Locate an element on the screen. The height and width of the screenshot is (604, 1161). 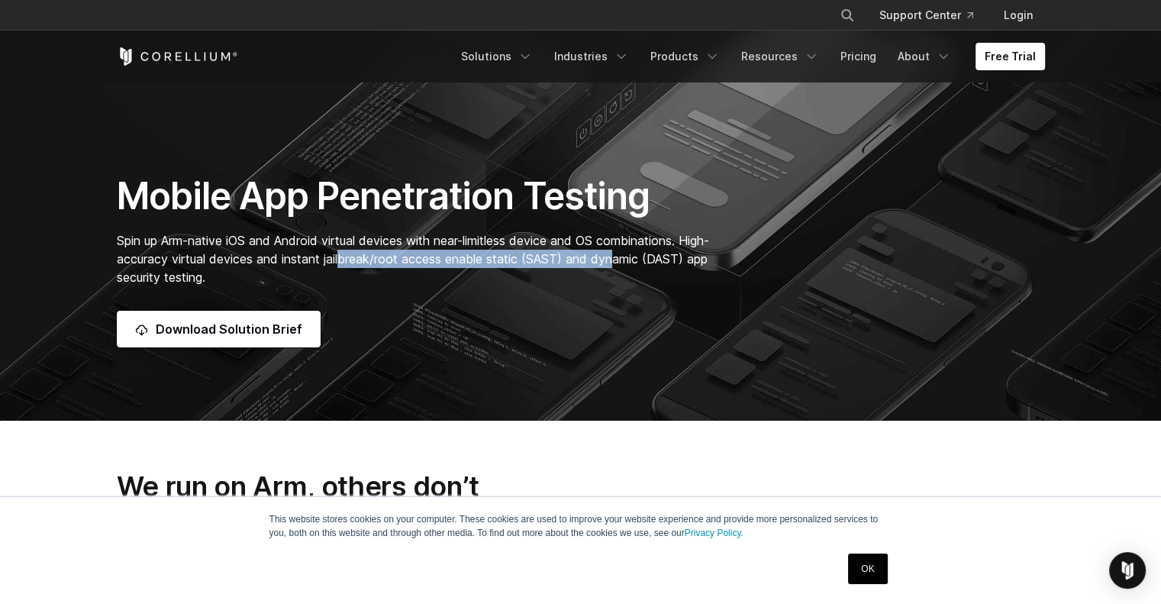
a: Industries is located at coordinates (592, 56).